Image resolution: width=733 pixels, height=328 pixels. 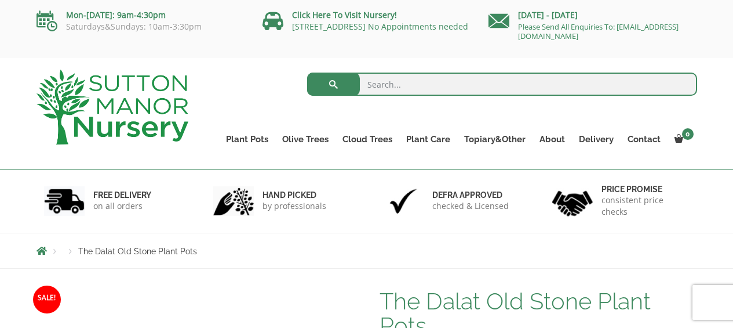 I want to click on nav: Breadcrumbs, so click(x=367, y=250).